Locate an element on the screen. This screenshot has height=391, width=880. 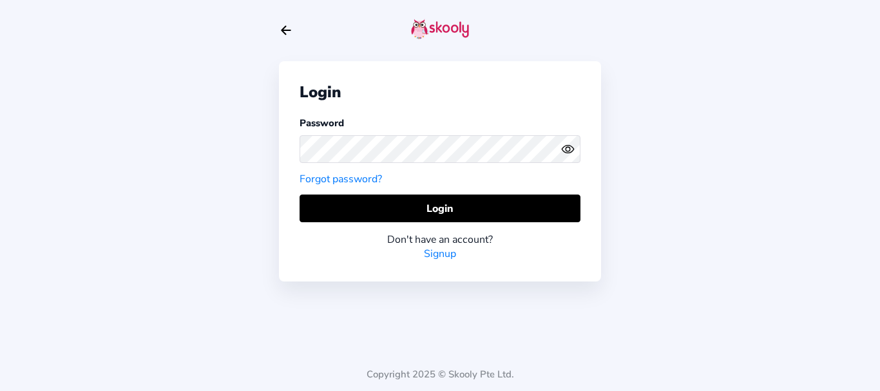
label: Password is located at coordinates (322, 123).